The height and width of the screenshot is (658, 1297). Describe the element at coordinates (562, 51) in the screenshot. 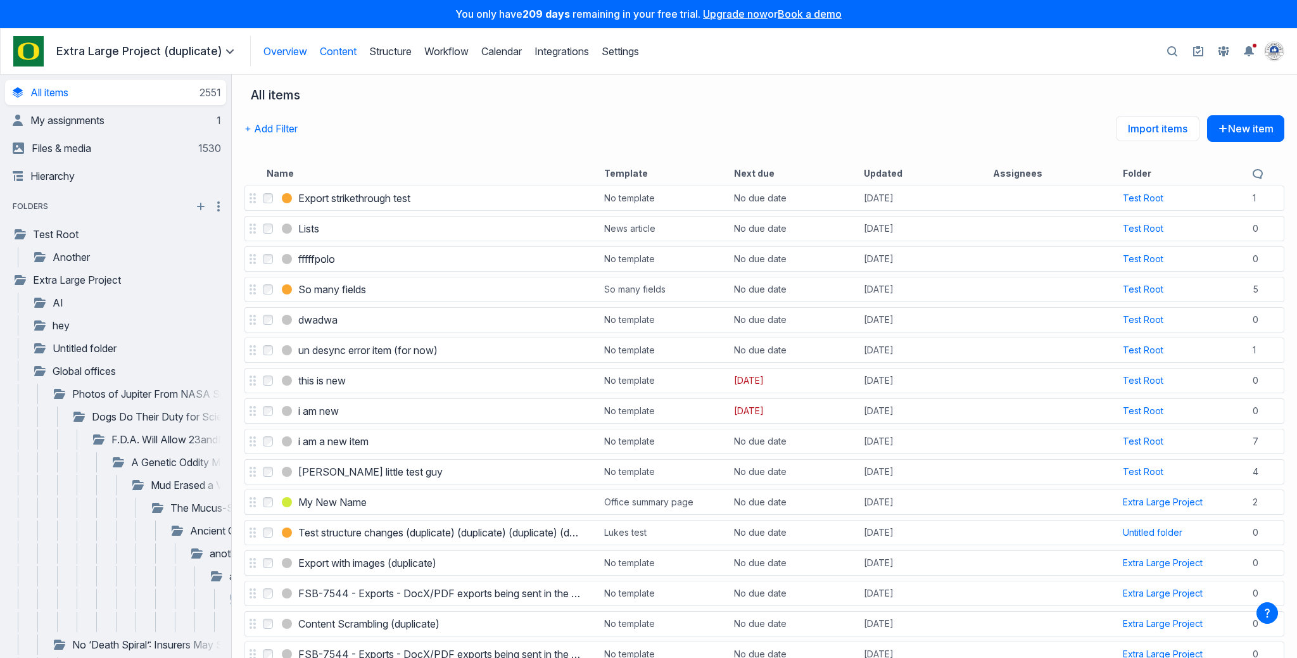

I see `a: Integrations` at that location.